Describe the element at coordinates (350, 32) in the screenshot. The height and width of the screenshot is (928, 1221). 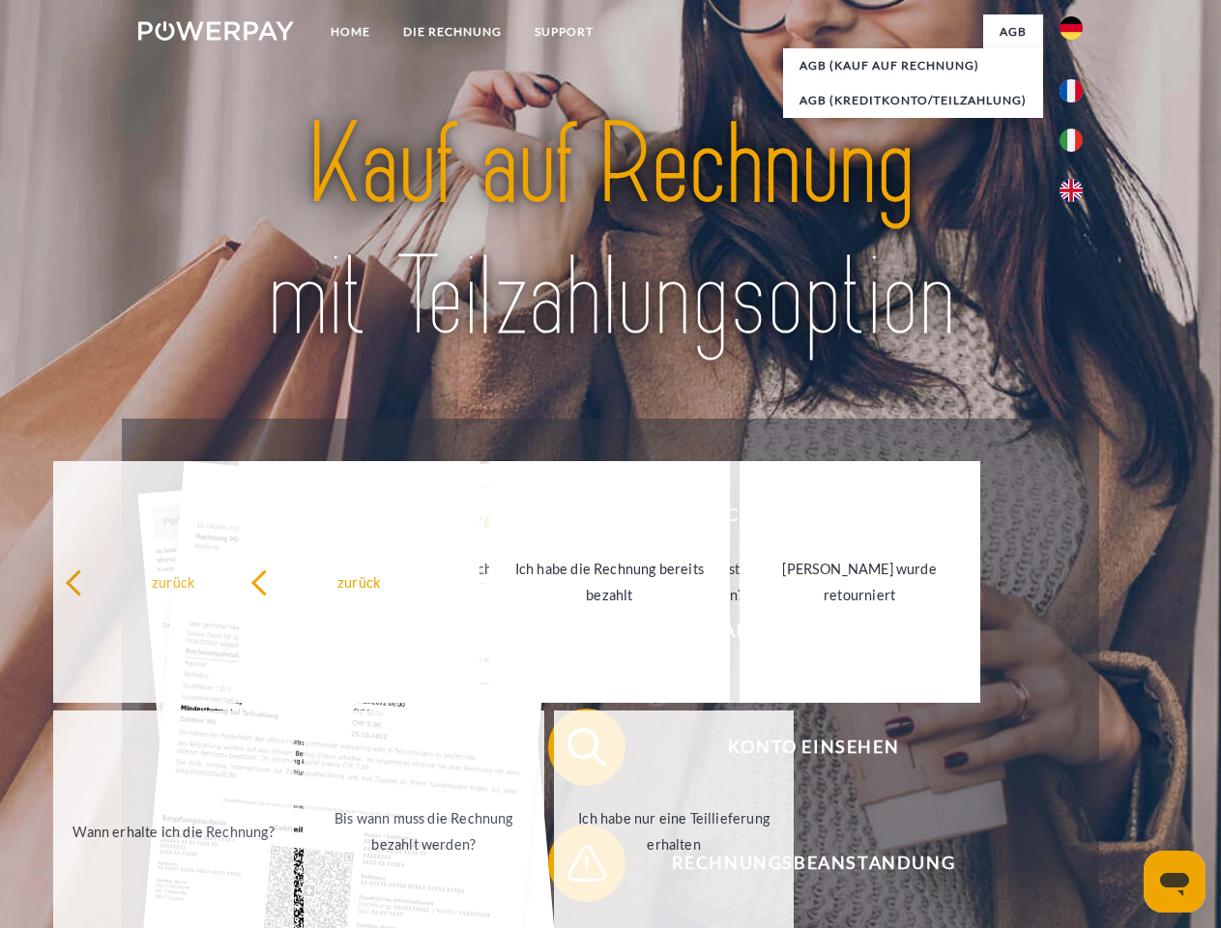
I see `a: Home` at that location.